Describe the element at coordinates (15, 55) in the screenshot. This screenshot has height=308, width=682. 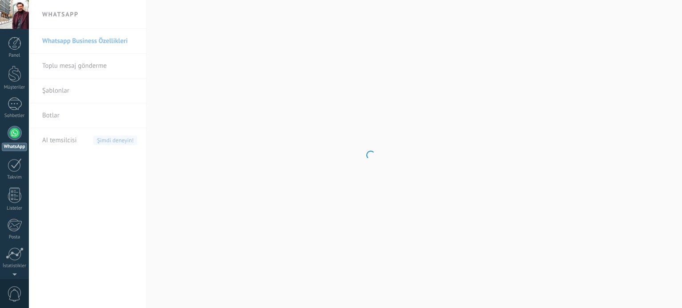
I see `div: Panel` at that location.